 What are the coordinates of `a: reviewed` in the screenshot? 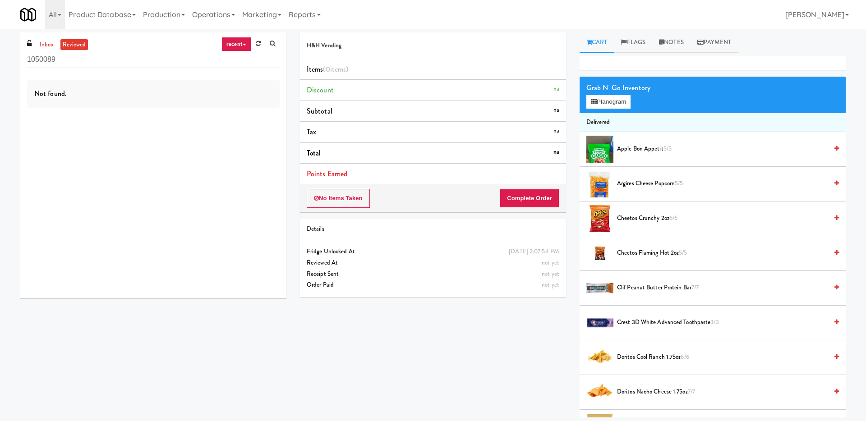 It's located at (74, 45).